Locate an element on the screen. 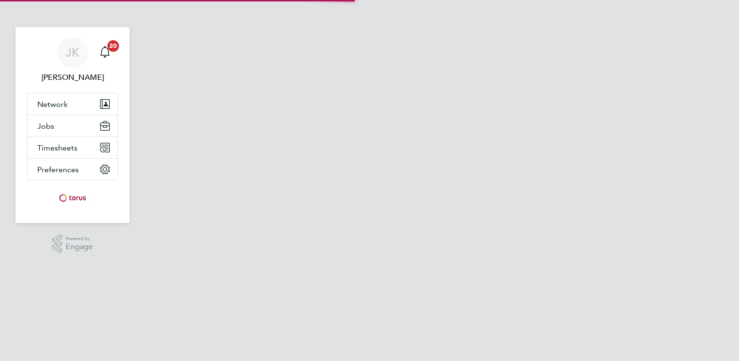  a: Powered byEngage is located at coordinates (73, 244).